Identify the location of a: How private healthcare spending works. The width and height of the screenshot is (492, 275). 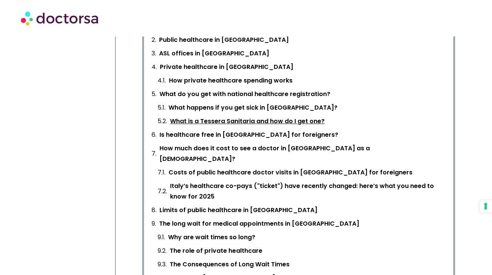
(231, 81).